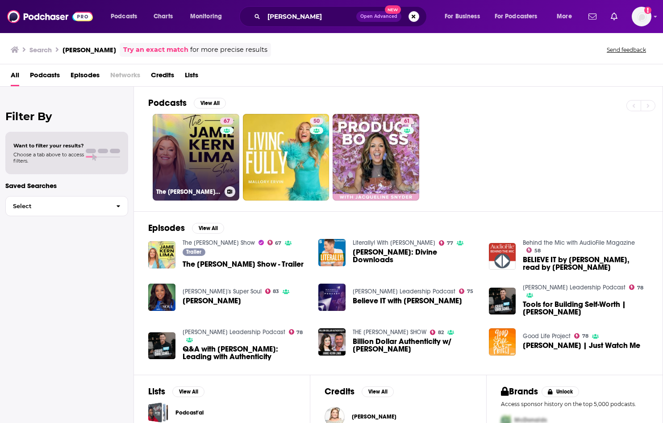 The height and width of the screenshot is (423, 663). Describe the element at coordinates (359, 391) in the screenshot. I see `a: CreditsView All` at that location.